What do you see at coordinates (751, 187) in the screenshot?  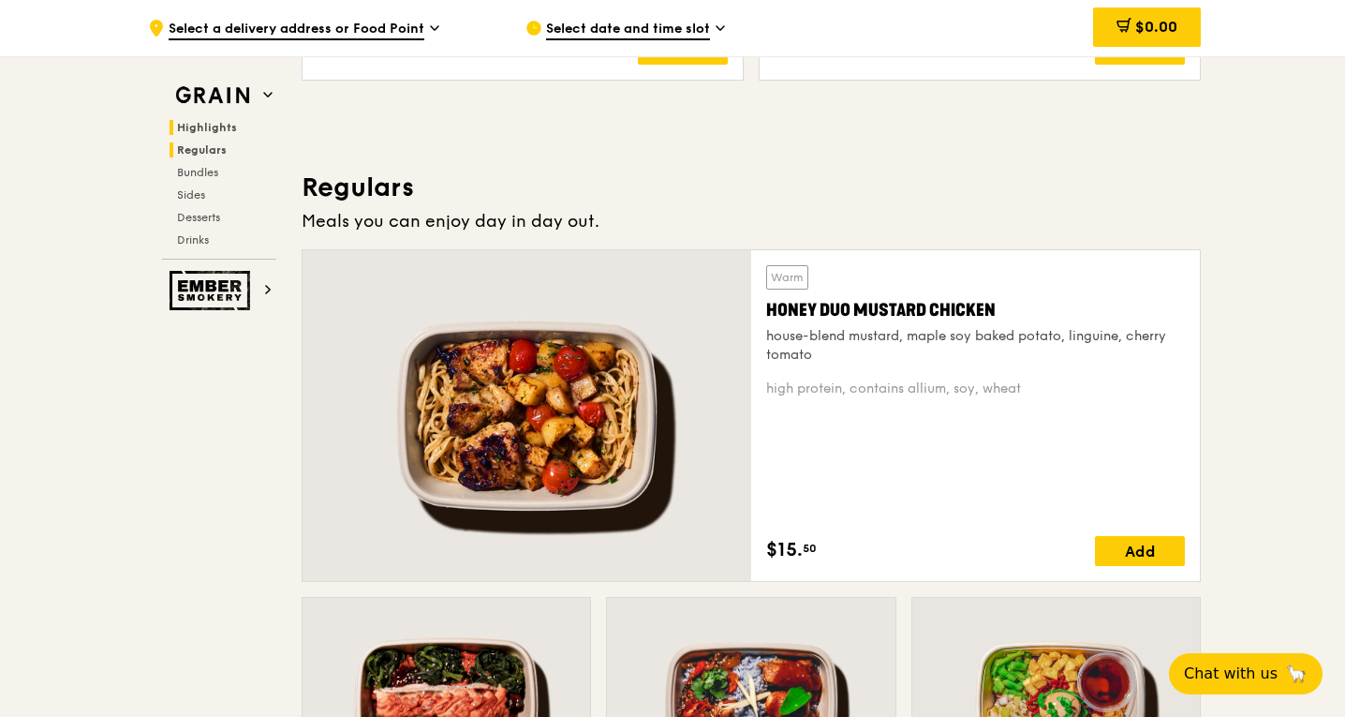 I see `h3: Regulars` at bounding box center [751, 187].